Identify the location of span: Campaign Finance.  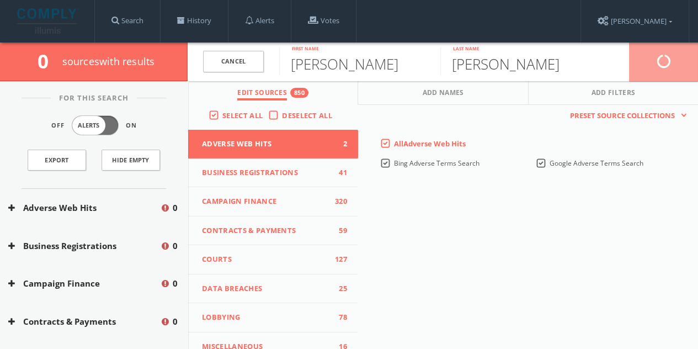
(266, 201).